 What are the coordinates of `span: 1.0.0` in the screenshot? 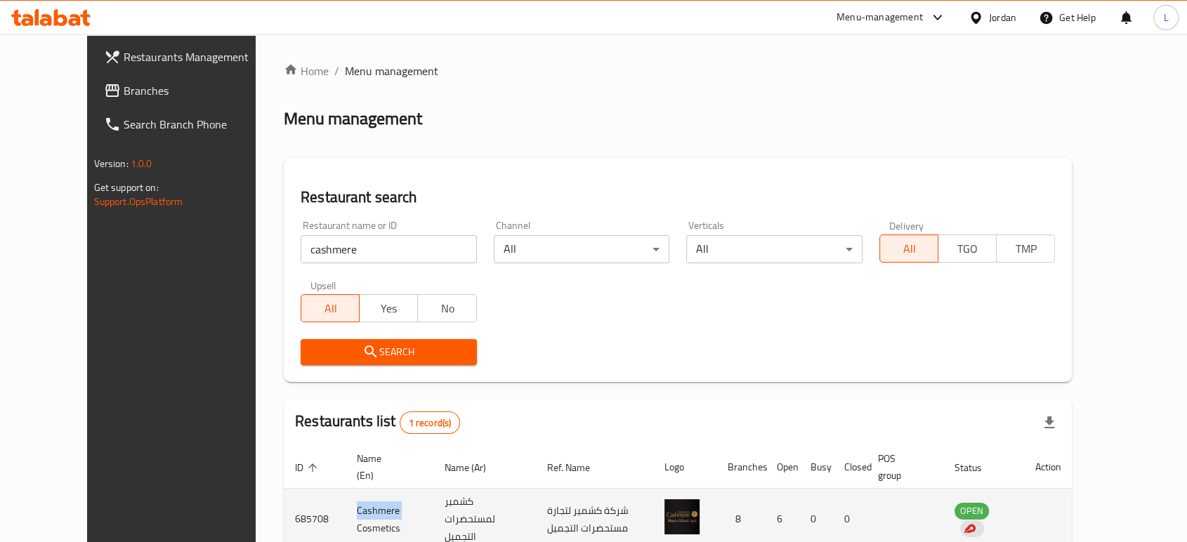 It's located at (141, 164).